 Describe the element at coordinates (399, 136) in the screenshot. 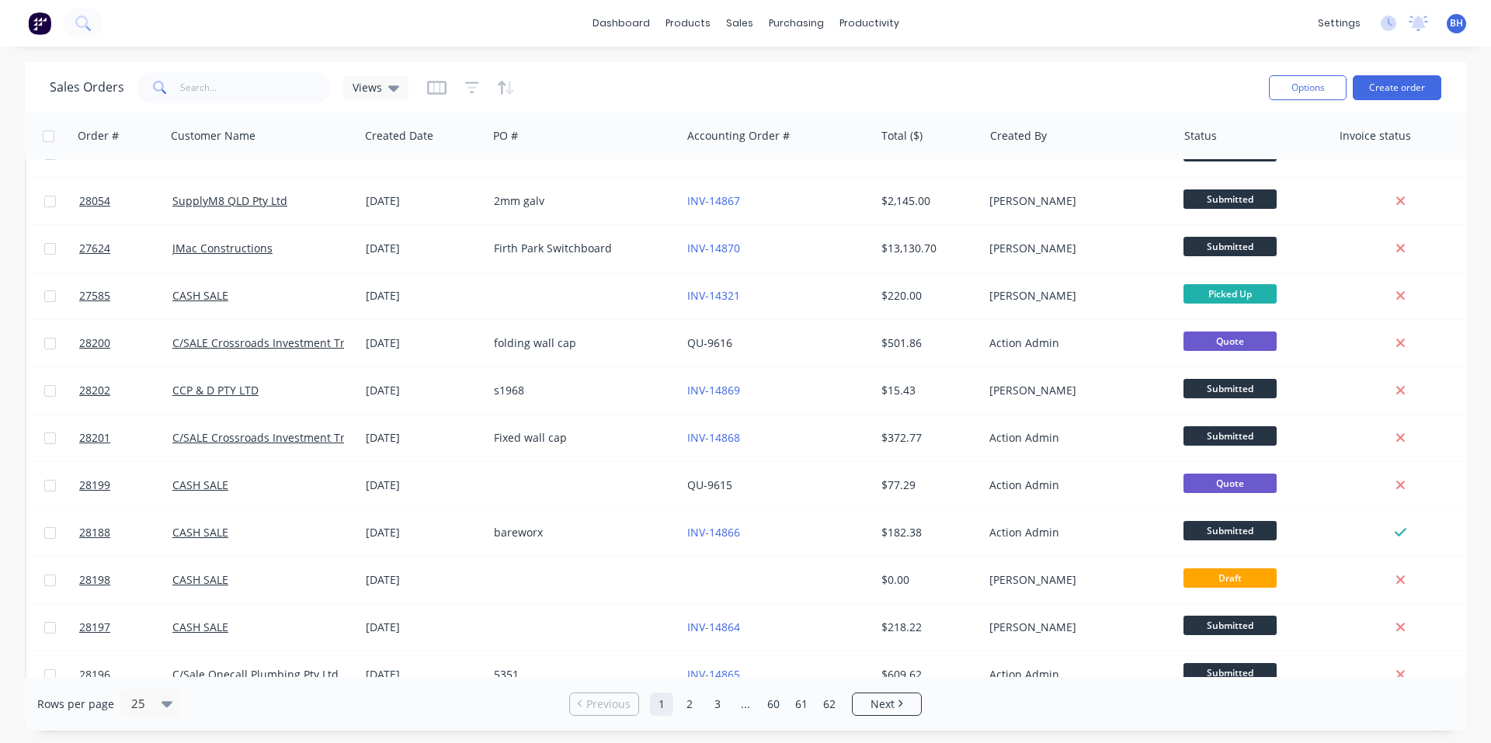

I see `div: Created Date` at that location.